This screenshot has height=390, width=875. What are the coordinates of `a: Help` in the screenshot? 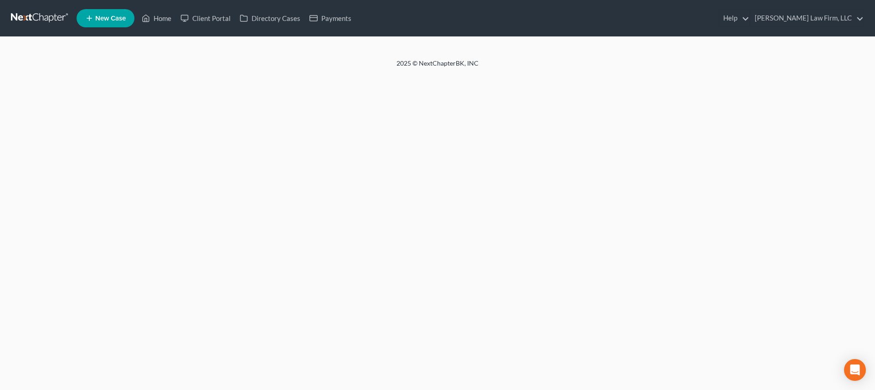 It's located at (734, 18).